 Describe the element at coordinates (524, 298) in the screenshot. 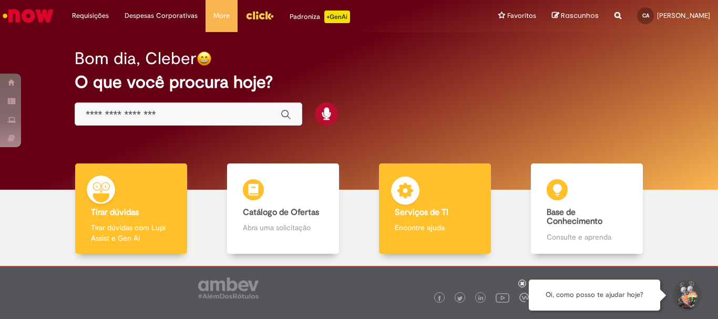

I see `img: logo_footer_workplace.png` at that location.